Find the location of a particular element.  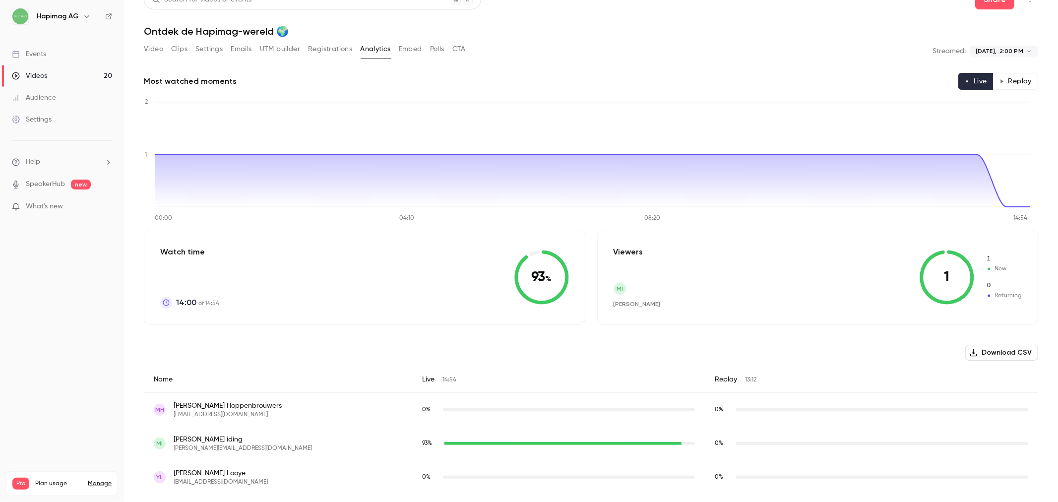

p: of 14:54 is located at coordinates (197, 302).